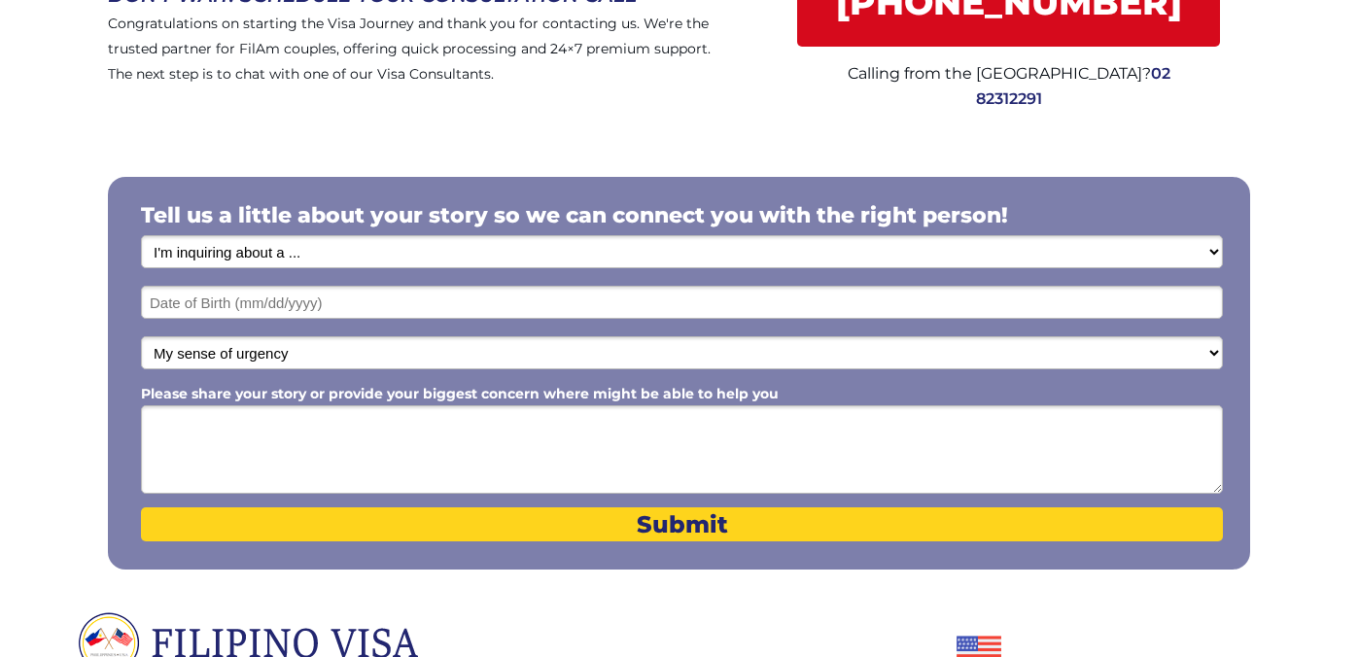  Describe the element at coordinates (460, 394) in the screenshot. I see `span: Please share your story or provide your biggest concern where might be able to help you` at that location.